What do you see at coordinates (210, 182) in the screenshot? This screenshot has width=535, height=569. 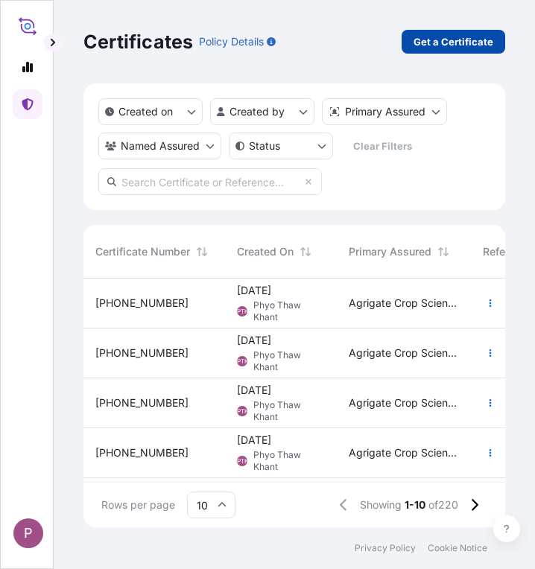 I see `input: Search Certificate or Reference...` at bounding box center [210, 182].